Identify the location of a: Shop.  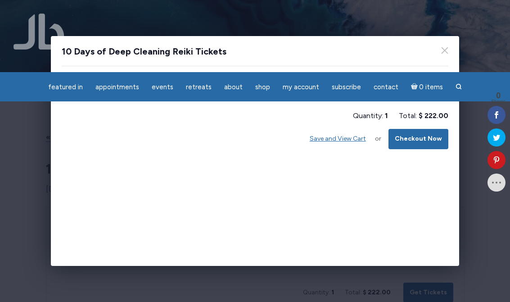
(262, 87).